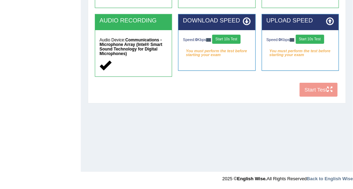 The image size is (353, 189). Describe the element at coordinates (131, 47) in the screenshot. I see `strong: Communications - Microphone Array (Intel® Smart Sound Technology for Digital Microphones)` at that location.